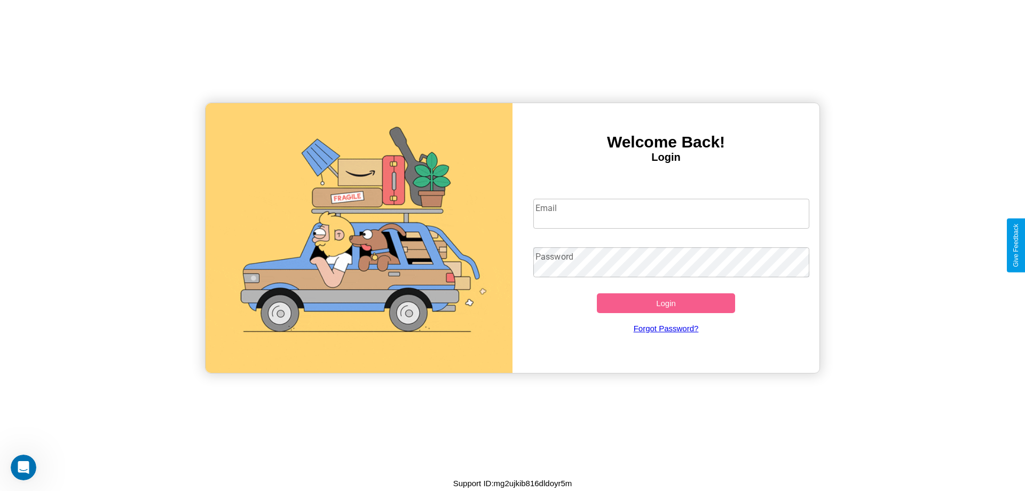 Image resolution: width=1025 pixels, height=491 pixels. Describe the element at coordinates (666, 328) in the screenshot. I see `a: Forgot Password?` at that location.